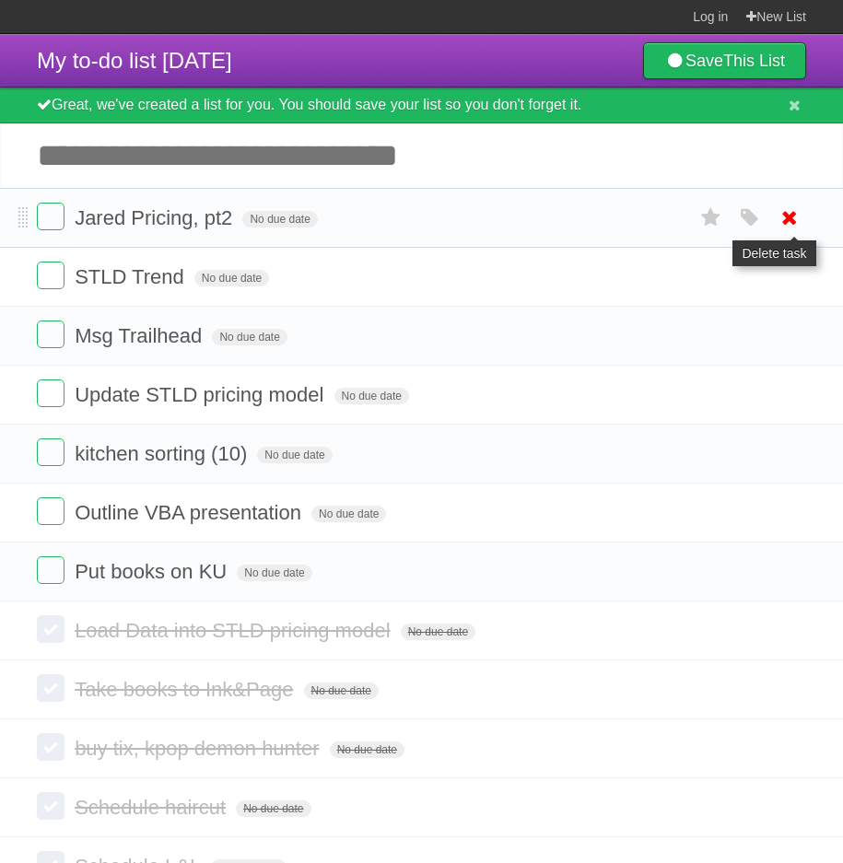  Describe the element at coordinates (201, 394) in the screenshot. I see `span: Update STLD pricing model` at that location.